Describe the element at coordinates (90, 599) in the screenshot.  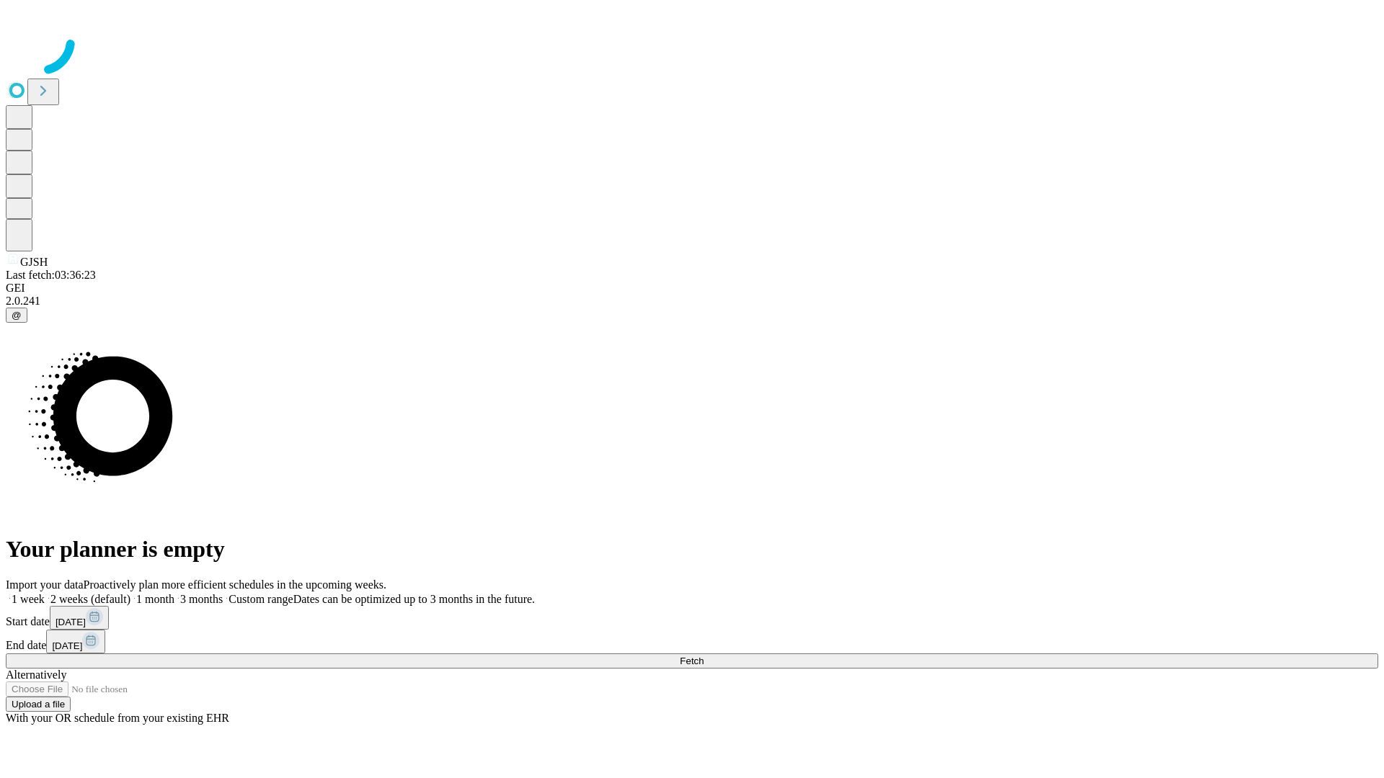
I see `span: 2 weeks (default)` at that location.